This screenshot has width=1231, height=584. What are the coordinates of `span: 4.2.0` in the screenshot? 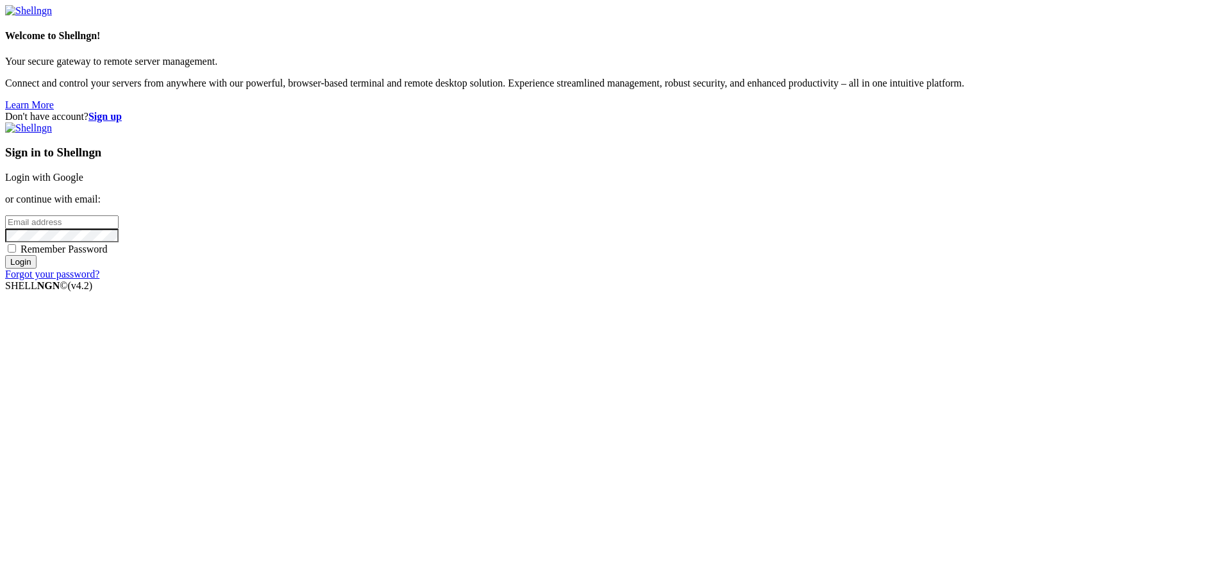 It's located at (80, 285).